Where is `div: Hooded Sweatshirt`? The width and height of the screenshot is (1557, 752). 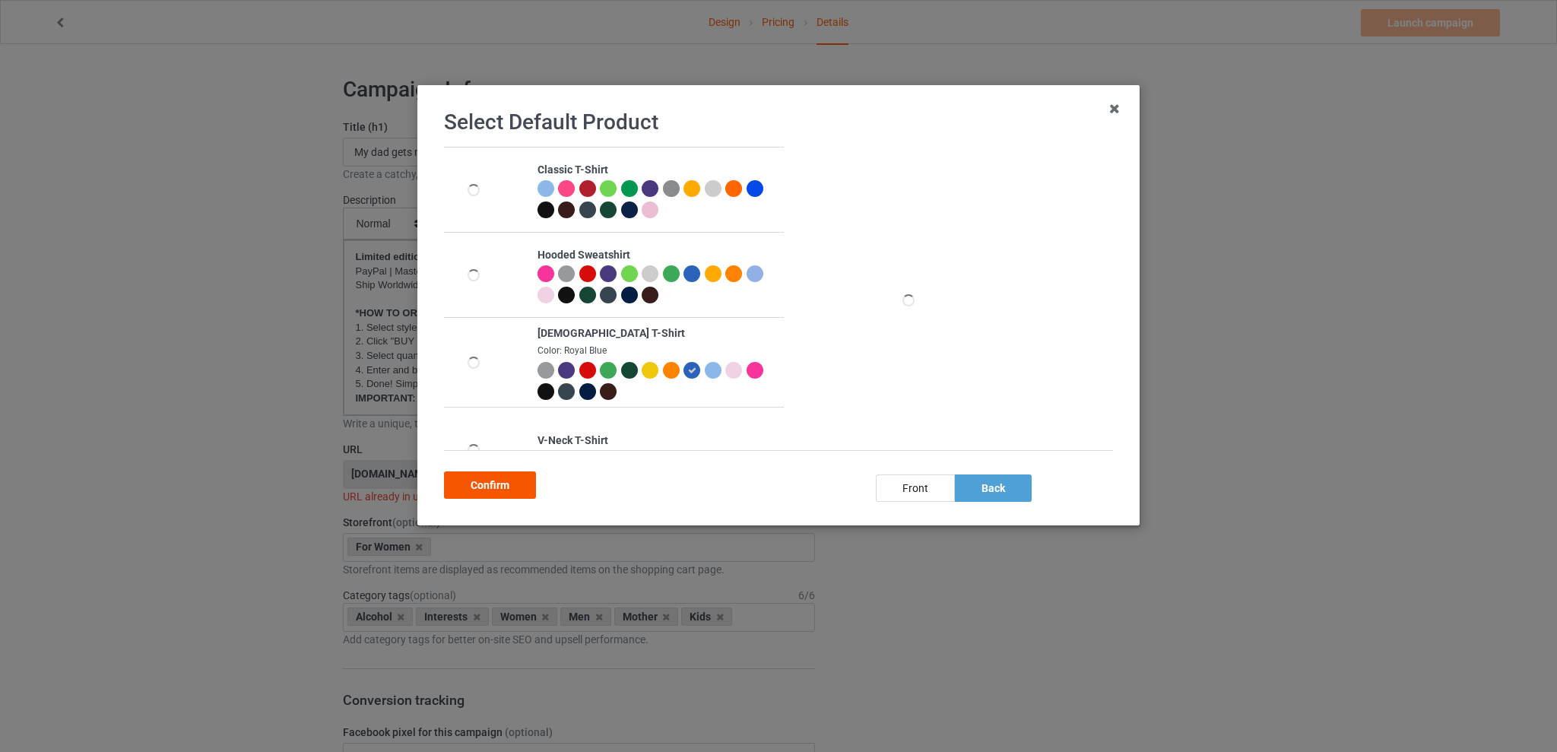 div: Hooded Sweatshirt is located at coordinates (656, 255).